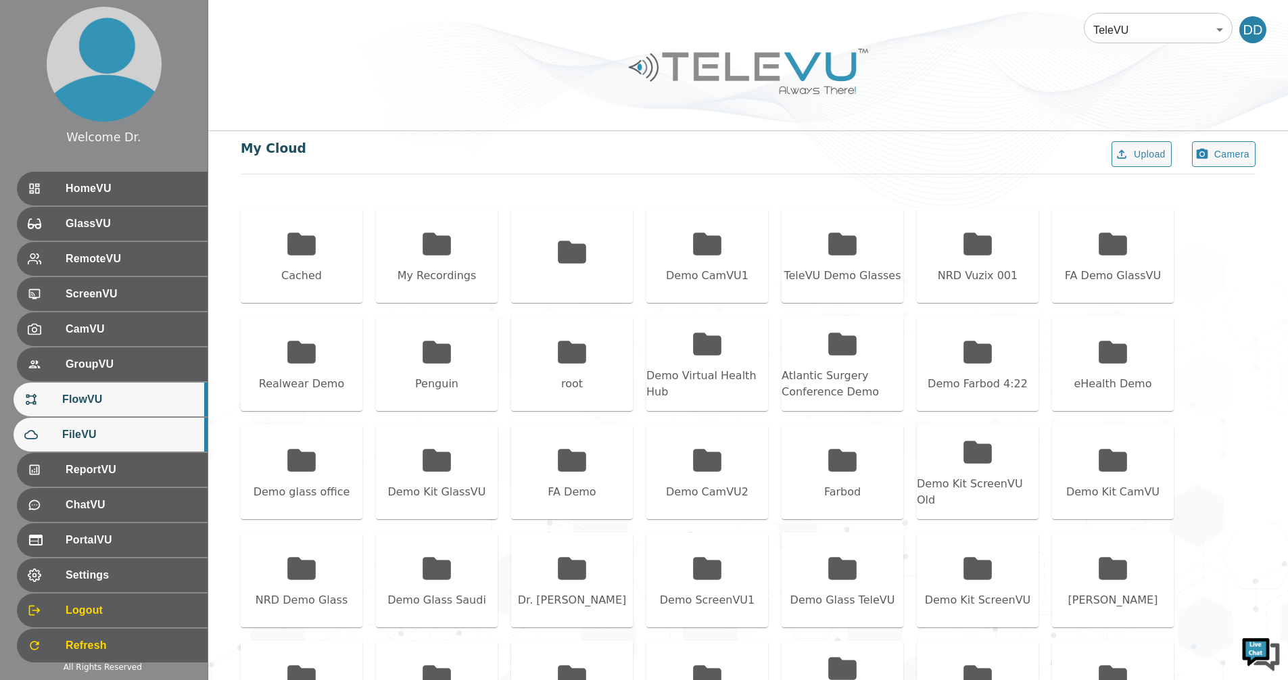  What do you see at coordinates (437, 276) in the screenshot?
I see `div: My Recordings` at bounding box center [437, 276].